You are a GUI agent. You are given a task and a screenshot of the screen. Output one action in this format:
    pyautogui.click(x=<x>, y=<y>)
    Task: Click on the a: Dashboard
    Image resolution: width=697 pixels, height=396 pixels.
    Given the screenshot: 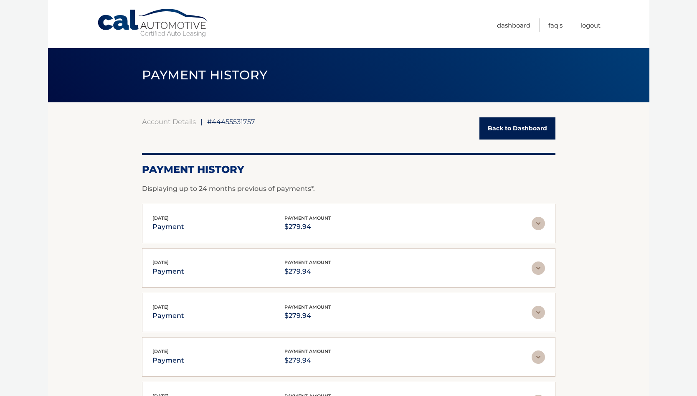 What is the action you would take?
    pyautogui.click(x=513, y=25)
    